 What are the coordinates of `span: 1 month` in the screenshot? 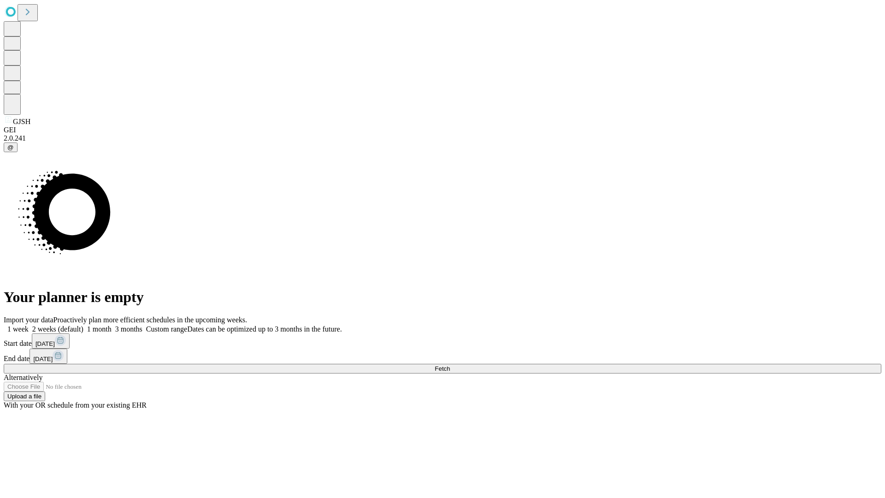 It's located at (99, 329).